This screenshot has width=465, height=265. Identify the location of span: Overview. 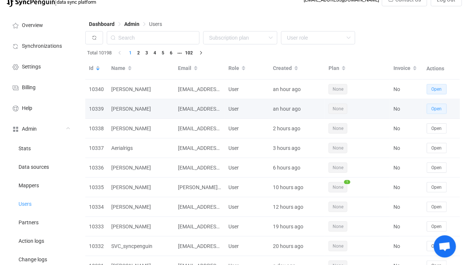
(32, 26).